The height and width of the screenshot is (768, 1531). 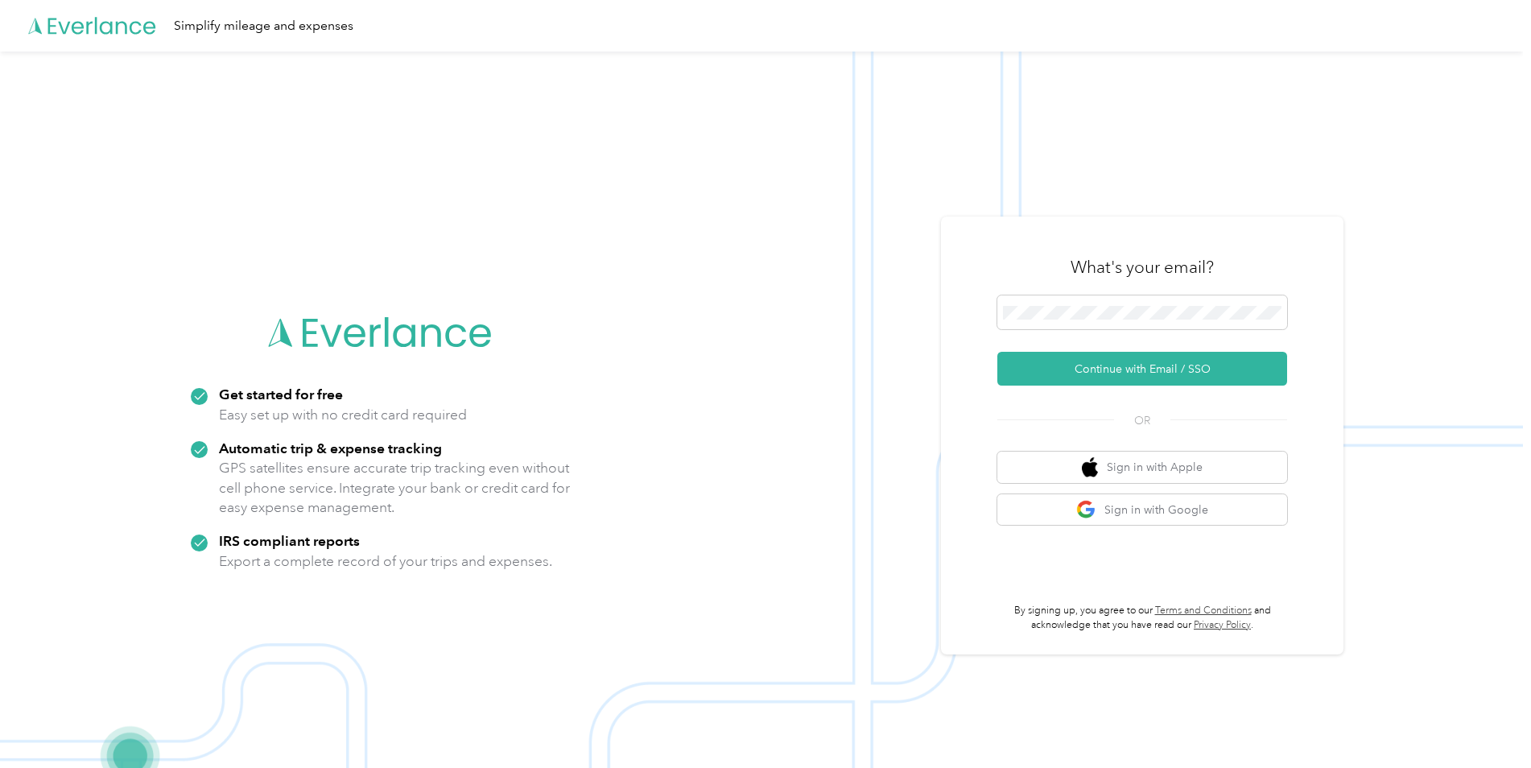 I want to click on div: Simplify mileage and expenses, so click(x=263, y=26).